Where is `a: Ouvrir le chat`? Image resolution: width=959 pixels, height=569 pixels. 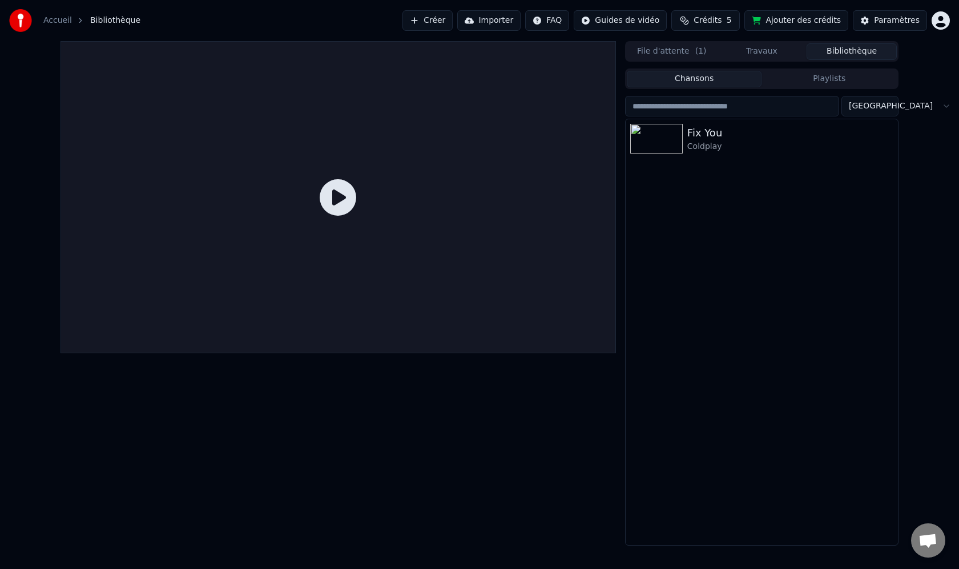
a: Ouvrir le chat is located at coordinates (928, 540).